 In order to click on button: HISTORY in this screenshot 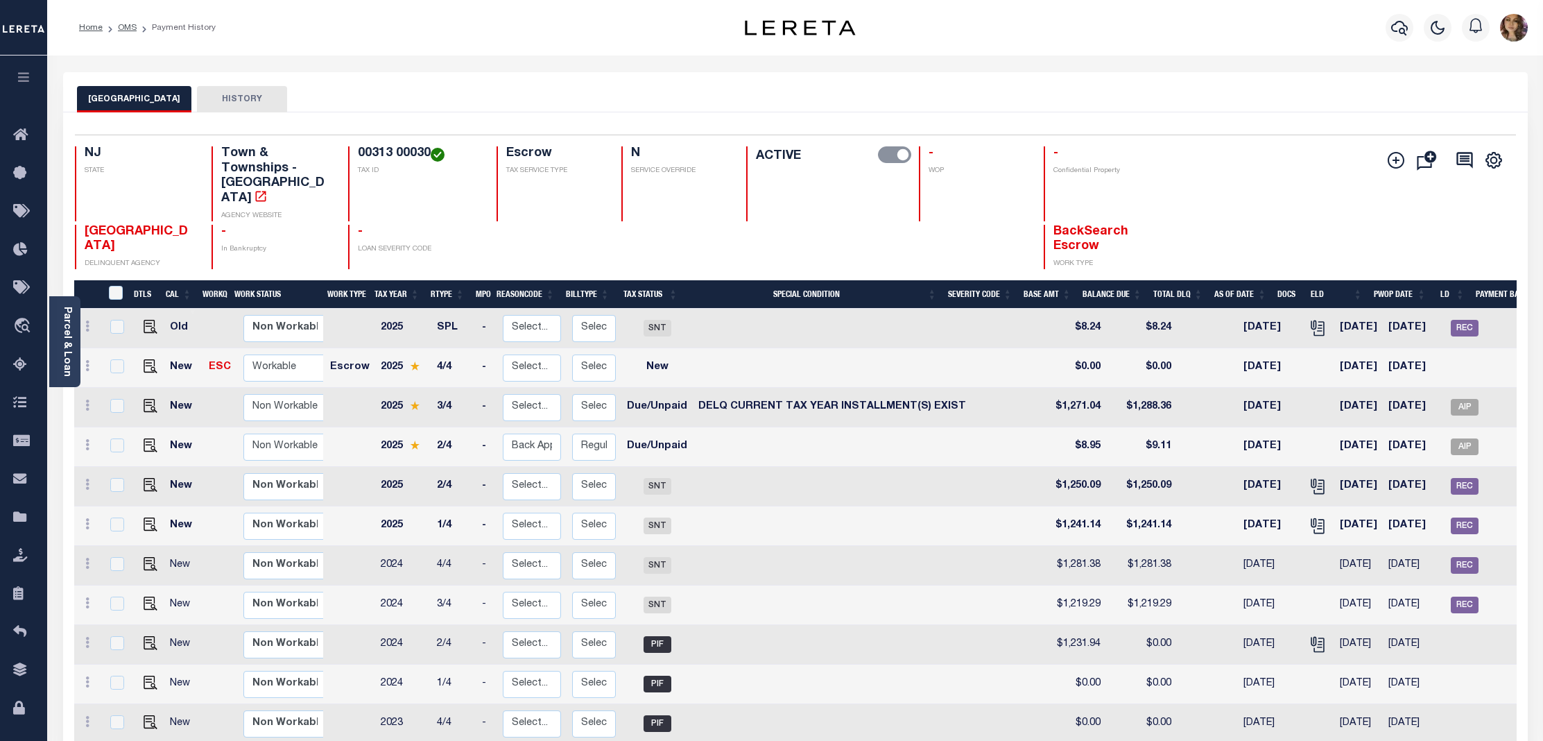, I will do `click(242, 99)`.